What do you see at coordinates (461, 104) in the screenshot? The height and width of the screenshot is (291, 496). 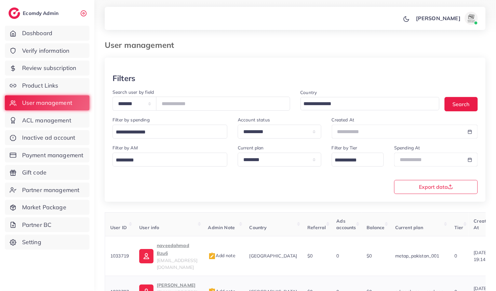 I see `button: Search` at bounding box center [461, 104].